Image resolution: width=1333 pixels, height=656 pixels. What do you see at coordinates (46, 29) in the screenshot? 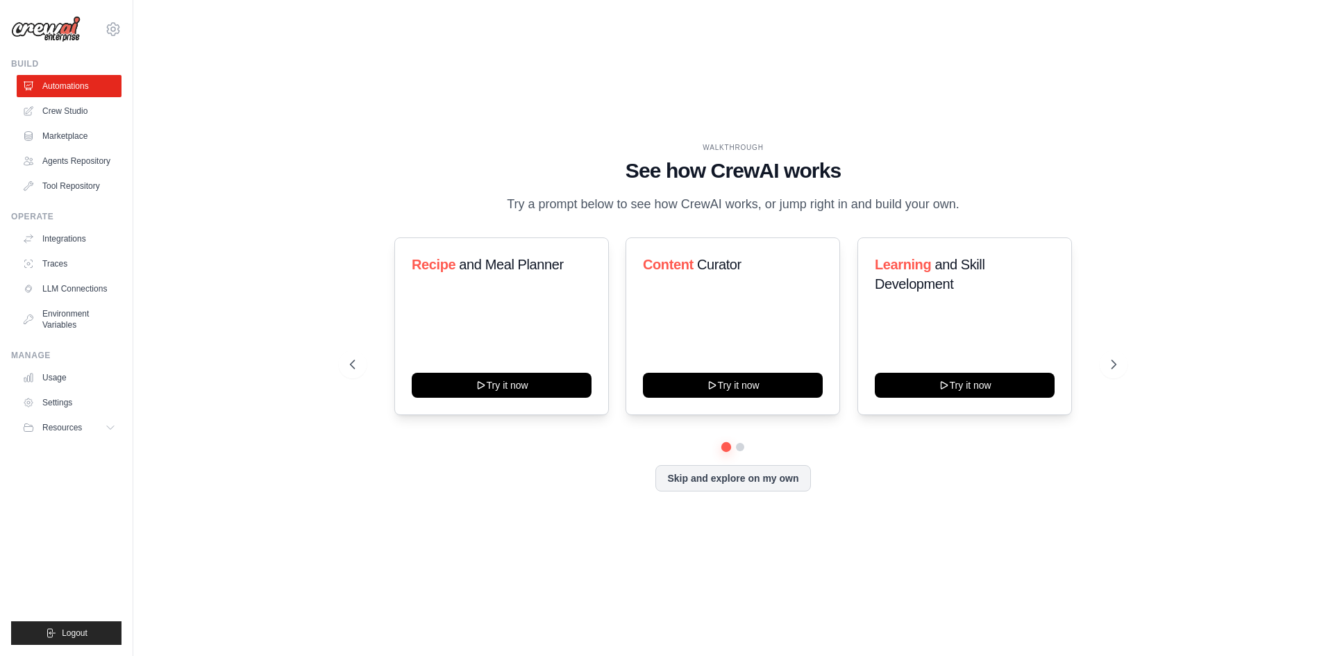
I see `img: Logo` at bounding box center [46, 29].